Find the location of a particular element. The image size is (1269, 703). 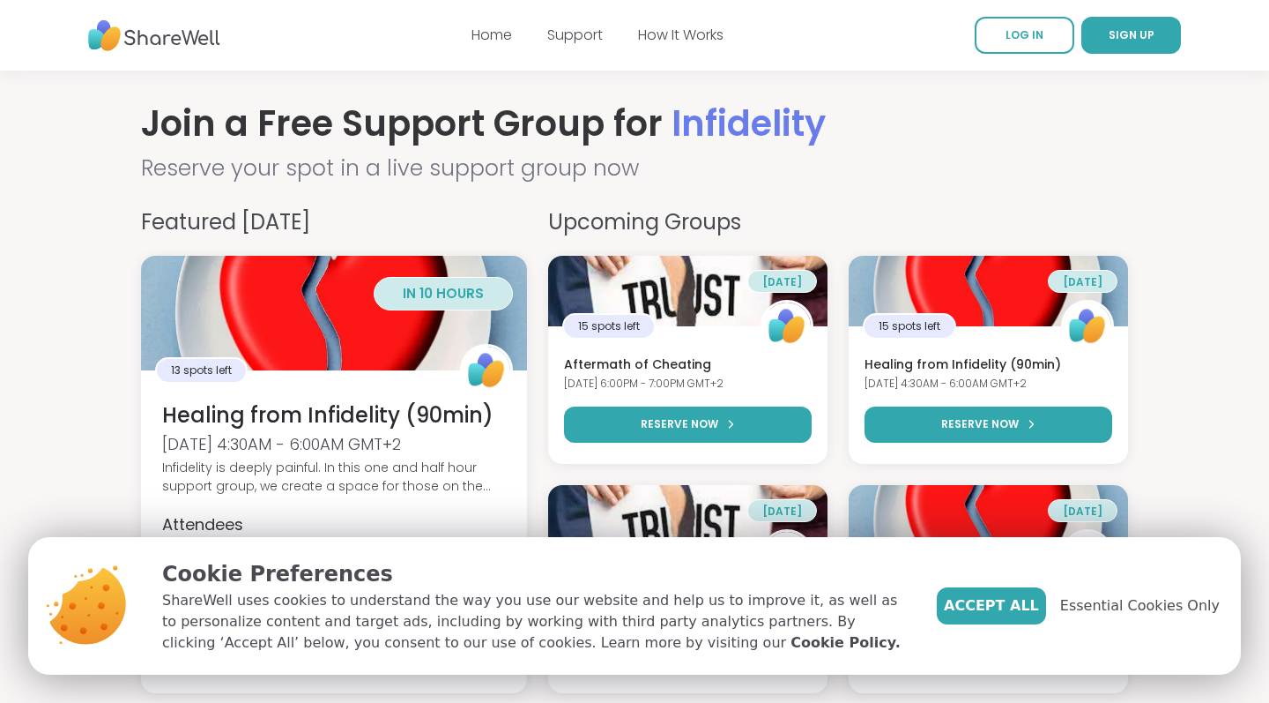

button: Accept All is located at coordinates (992, 606).